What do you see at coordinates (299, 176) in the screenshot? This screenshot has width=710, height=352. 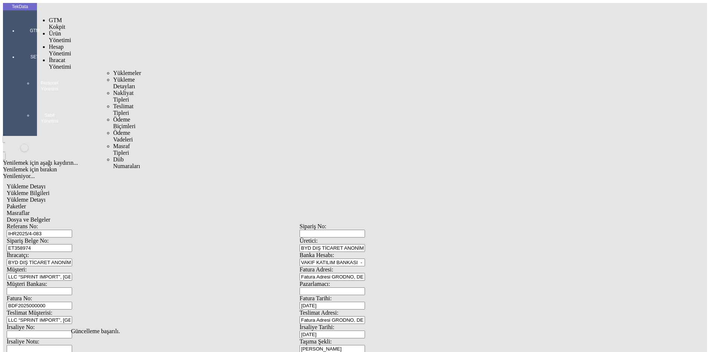 I see `div: Yenileniyor...` at bounding box center [299, 176].